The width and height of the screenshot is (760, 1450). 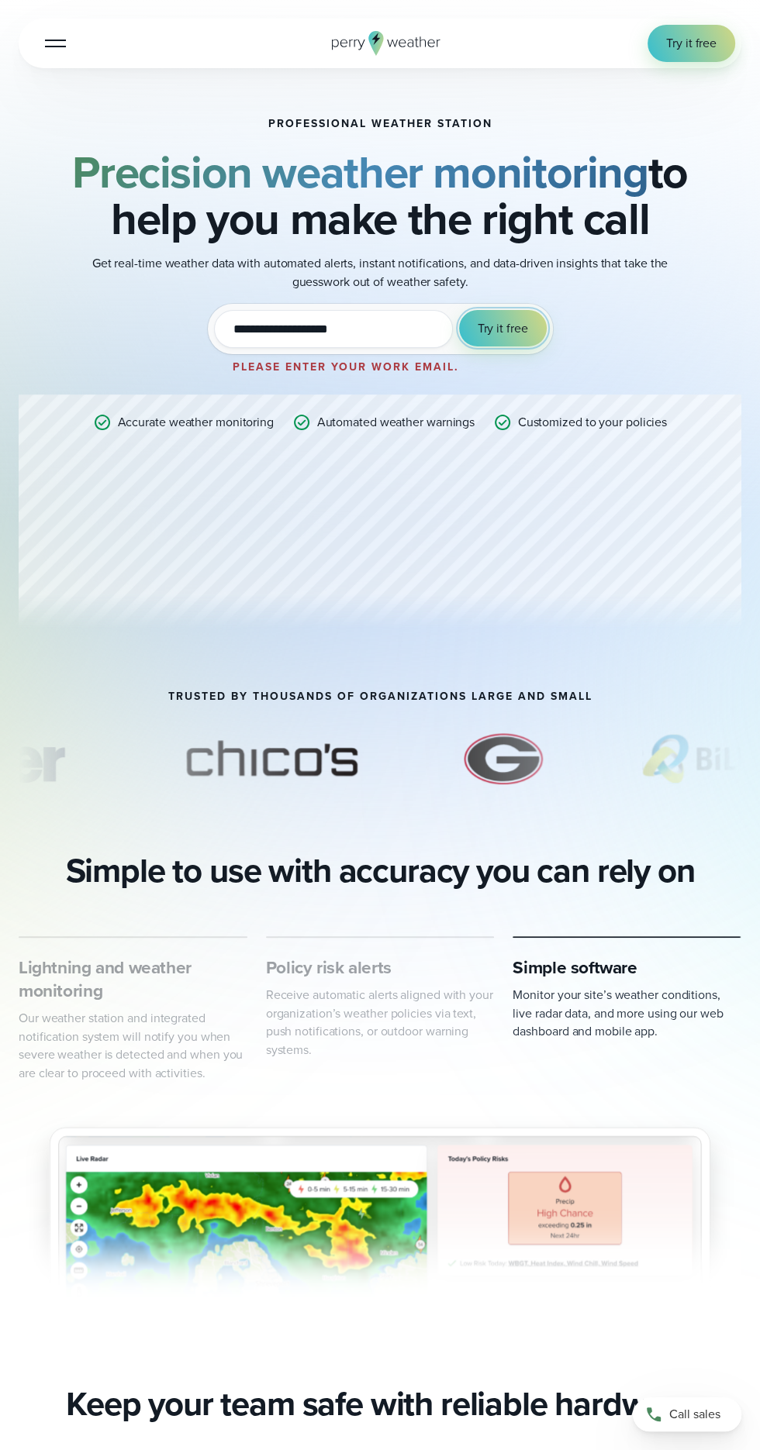 What do you see at coordinates (380, 272) in the screenshot?
I see `p: Get real-time weather data with automated alerts, instant notifications, and data-driven insights...` at bounding box center [380, 272].